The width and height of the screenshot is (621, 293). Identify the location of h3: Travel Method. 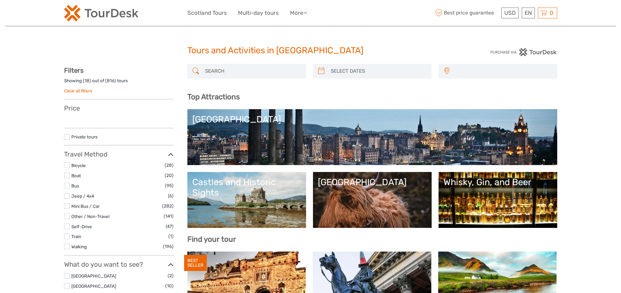
(119, 154).